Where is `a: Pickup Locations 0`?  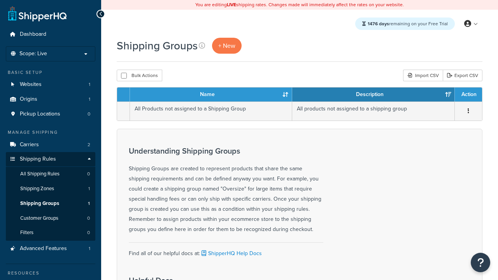
a: Pickup Locations 0 is located at coordinates (51, 114).